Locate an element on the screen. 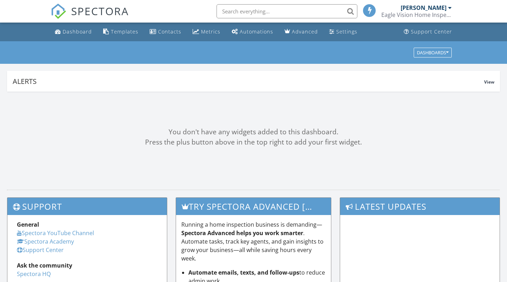  a: Advanced is located at coordinates (301, 32).